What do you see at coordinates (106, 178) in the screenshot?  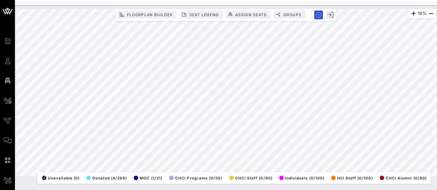 I see `button: Donated (4/269)` at bounding box center [106, 178].